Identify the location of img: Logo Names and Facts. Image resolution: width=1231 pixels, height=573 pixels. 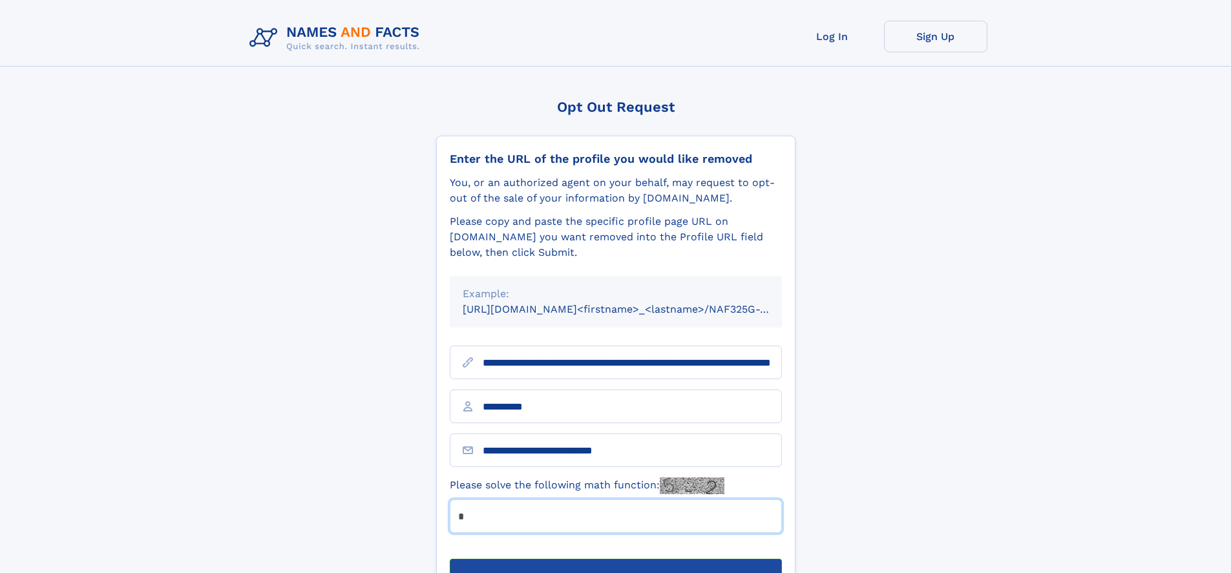
(337, 38).